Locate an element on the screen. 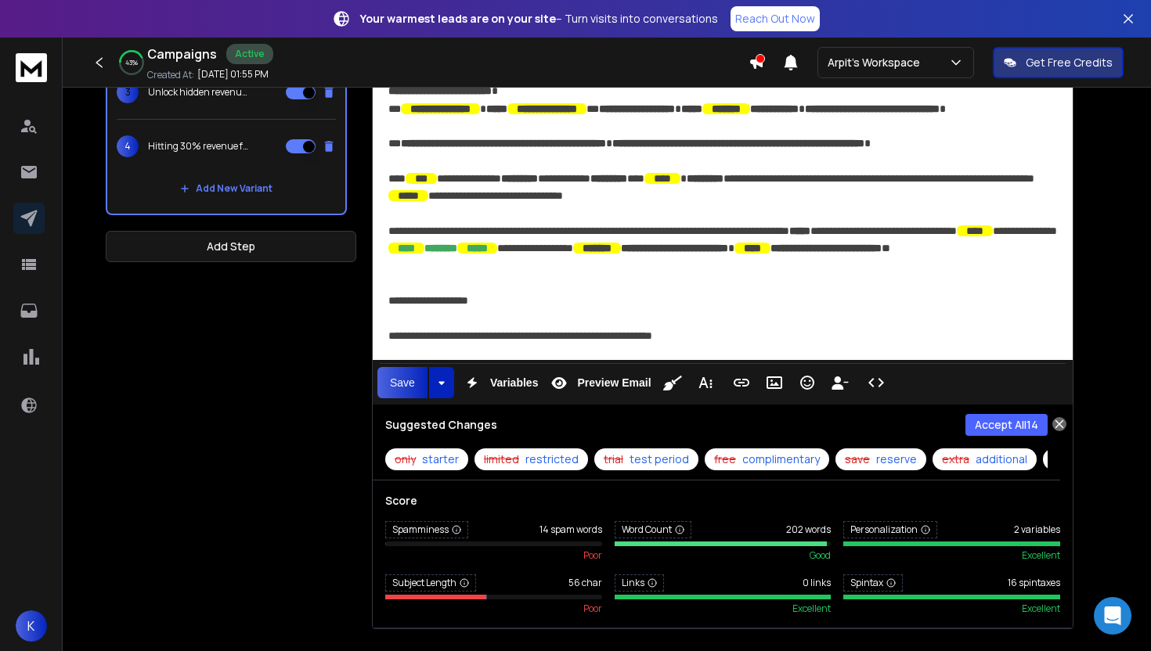 This screenshot has height=651, width=1151. button: Insert Image (⌘P) is located at coordinates (774, 383).